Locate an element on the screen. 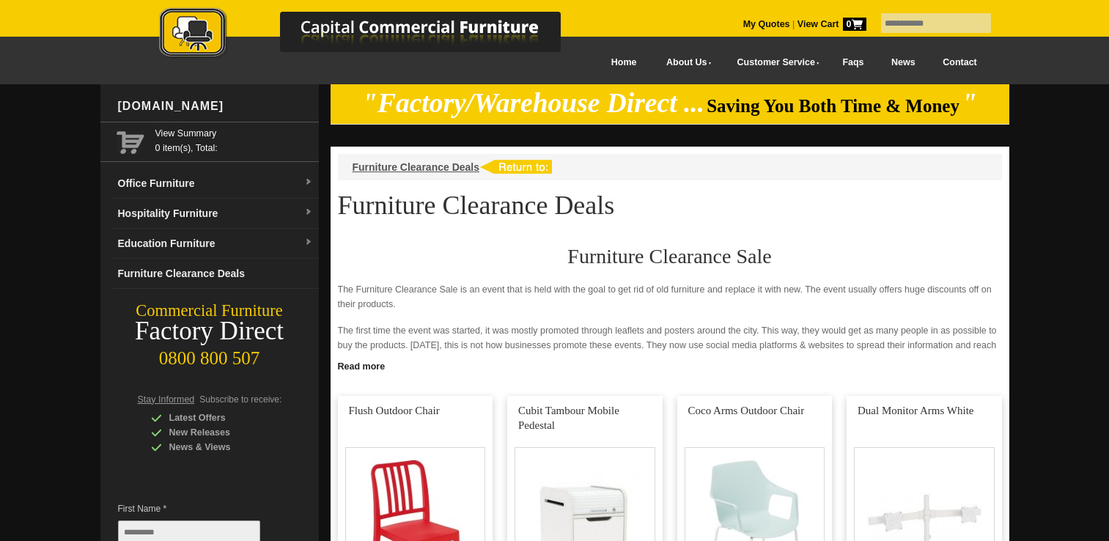 This screenshot has height=541, width=1109. p: The Furniture Clearance Sale is an event that is held with the goal to get rid of old furniture a... is located at coordinates (670, 297).